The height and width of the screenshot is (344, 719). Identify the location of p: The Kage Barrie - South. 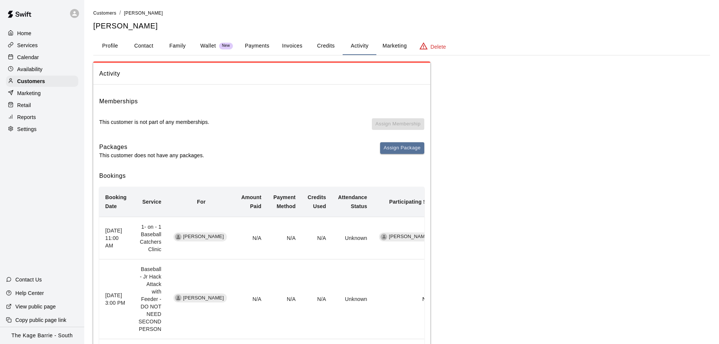
(42, 336).